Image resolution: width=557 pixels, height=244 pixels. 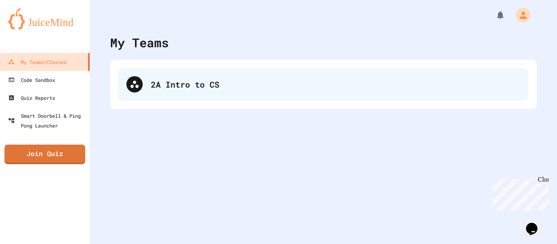 What do you see at coordinates (45, 155) in the screenshot?
I see `a: Join Quiz` at bounding box center [45, 155].